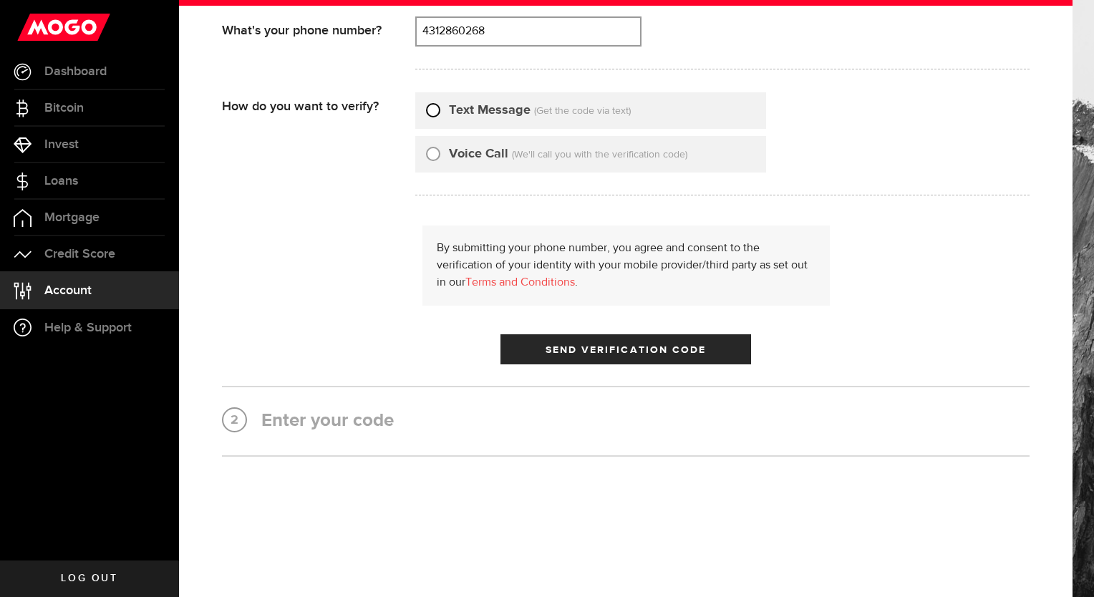 The width and height of the screenshot is (1094, 597). What do you see at coordinates (626, 421) in the screenshot?
I see `h2: Enter your code` at bounding box center [626, 421].